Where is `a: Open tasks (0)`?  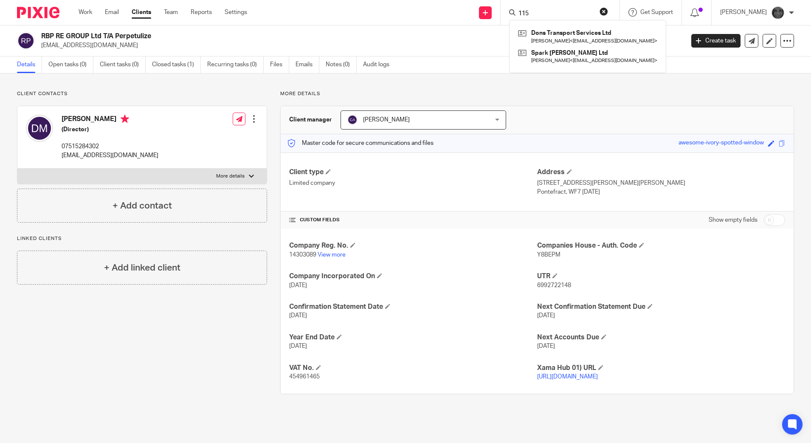 a: Open tasks (0) is located at coordinates (71, 65).